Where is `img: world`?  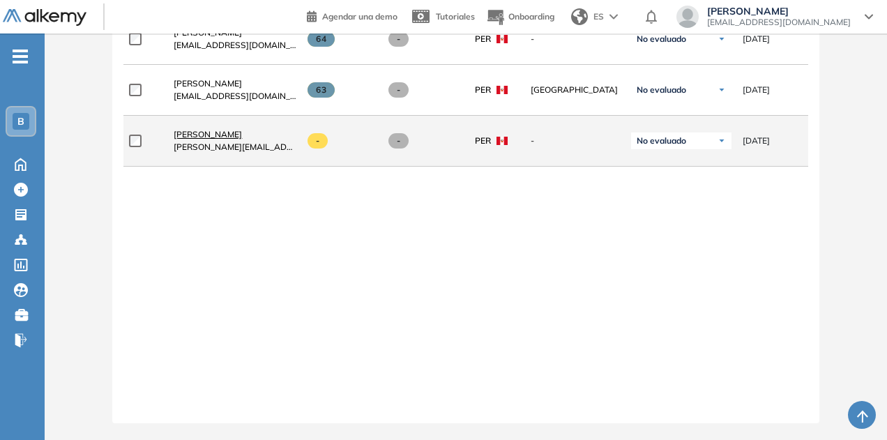
img: world is located at coordinates (580, 17).